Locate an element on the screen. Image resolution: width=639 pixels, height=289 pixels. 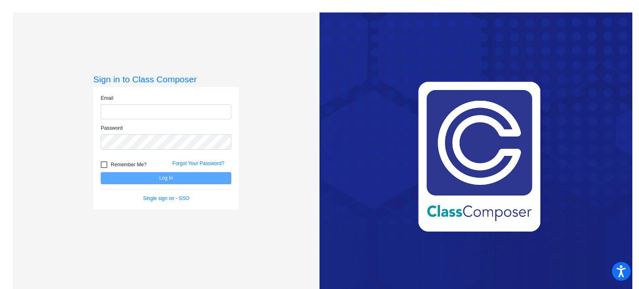
h3: Sign in to Class Composer is located at coordinates (166, 79).